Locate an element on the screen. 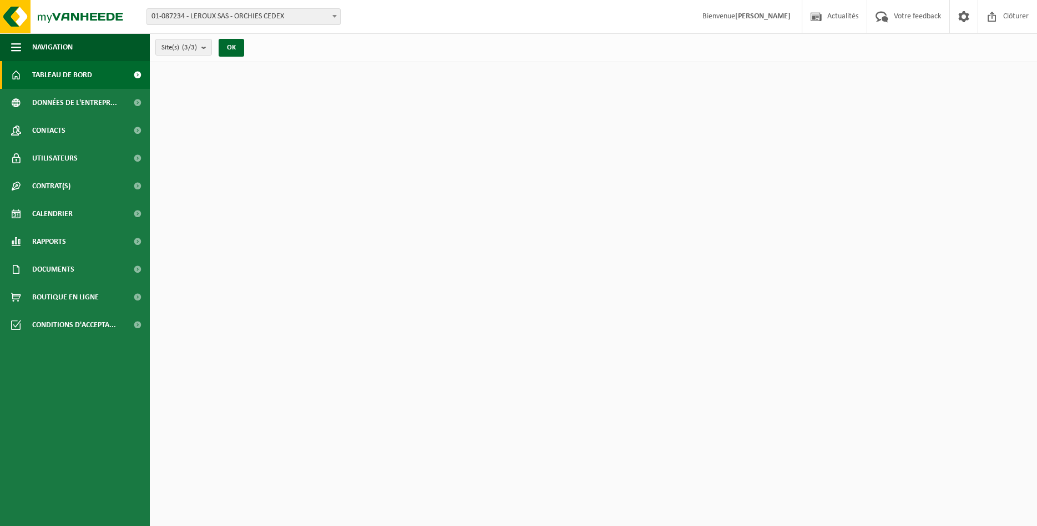 This screenshot has height=526, width=1037. span: Contacts is located at coordinates (49, 130).